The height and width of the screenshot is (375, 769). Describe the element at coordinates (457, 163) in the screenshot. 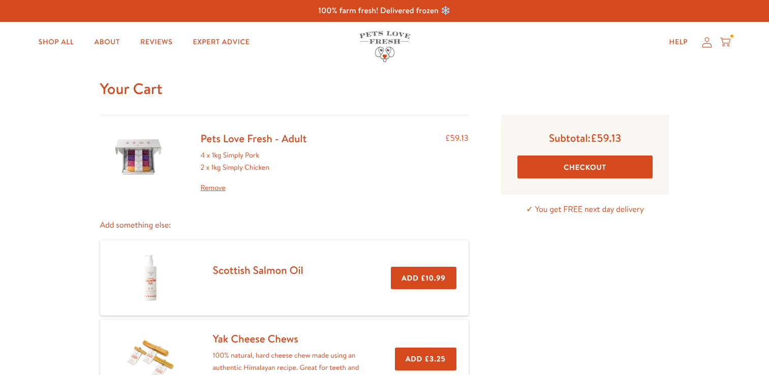

I see `div: £59.13` at that location.